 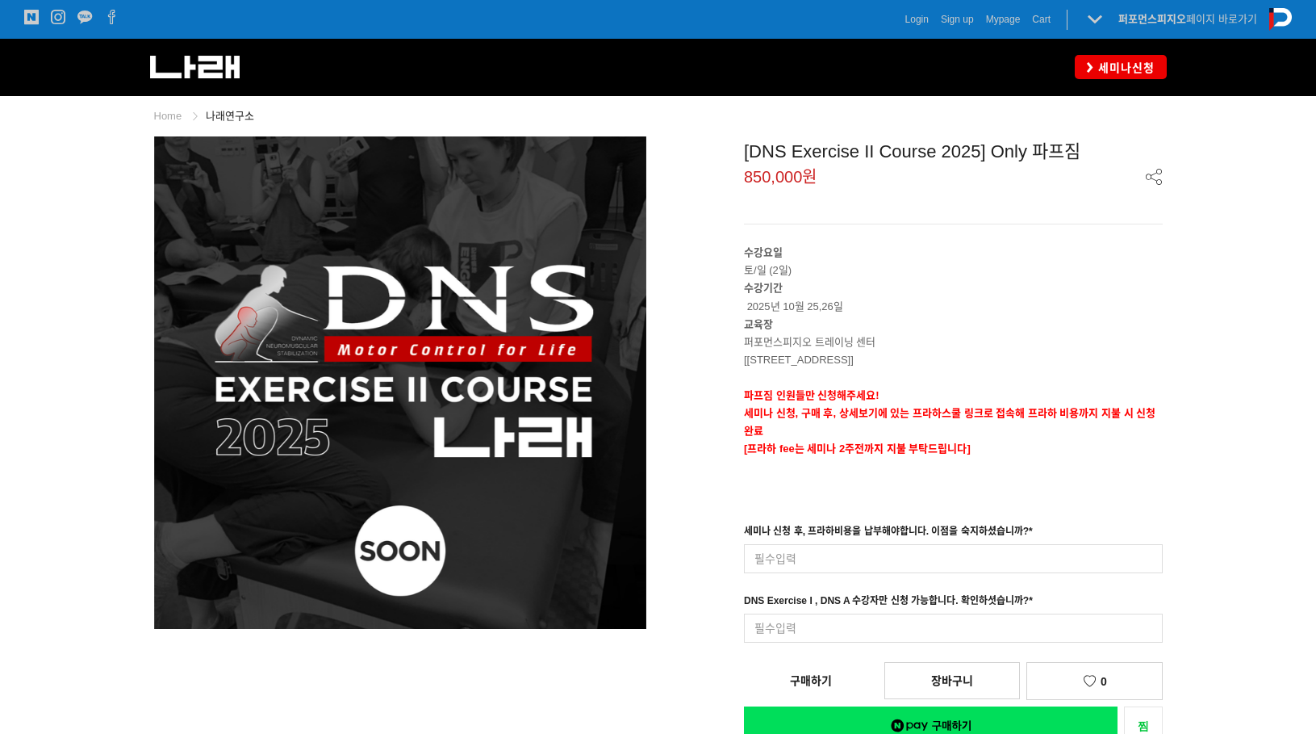 I want to click on a: 장바구니, so click(x=952, y=680).